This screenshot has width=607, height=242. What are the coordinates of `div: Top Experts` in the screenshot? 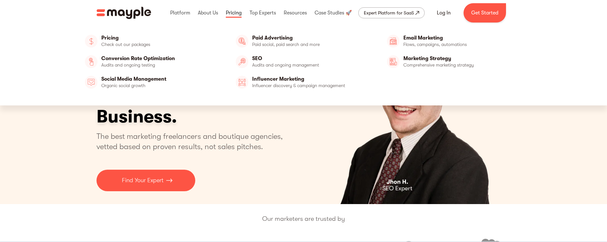 It's located at (263, 13).